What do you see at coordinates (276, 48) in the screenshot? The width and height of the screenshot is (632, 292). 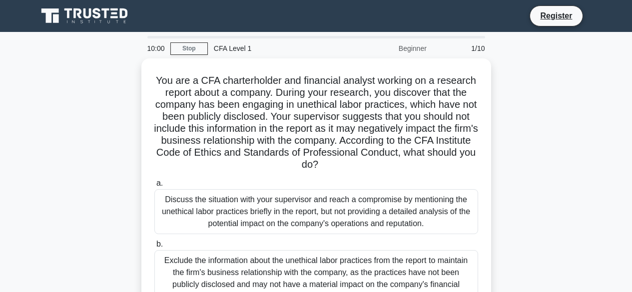 I see `div: CFA Level 1` at bounding box center [276, 48].